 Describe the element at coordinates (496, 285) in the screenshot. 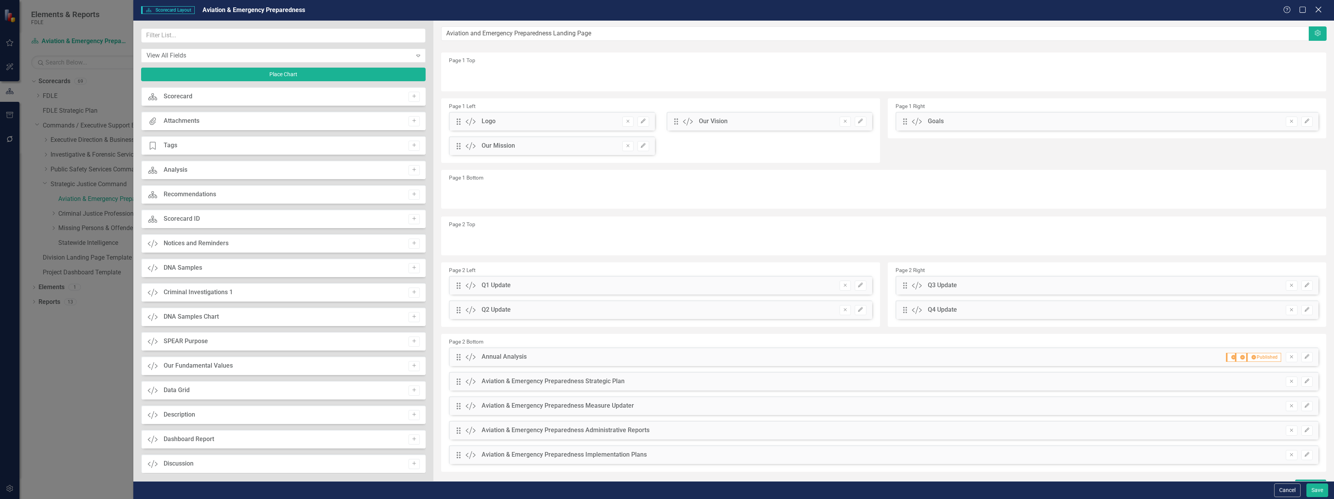

I see `div: Q1 Update` at that location.